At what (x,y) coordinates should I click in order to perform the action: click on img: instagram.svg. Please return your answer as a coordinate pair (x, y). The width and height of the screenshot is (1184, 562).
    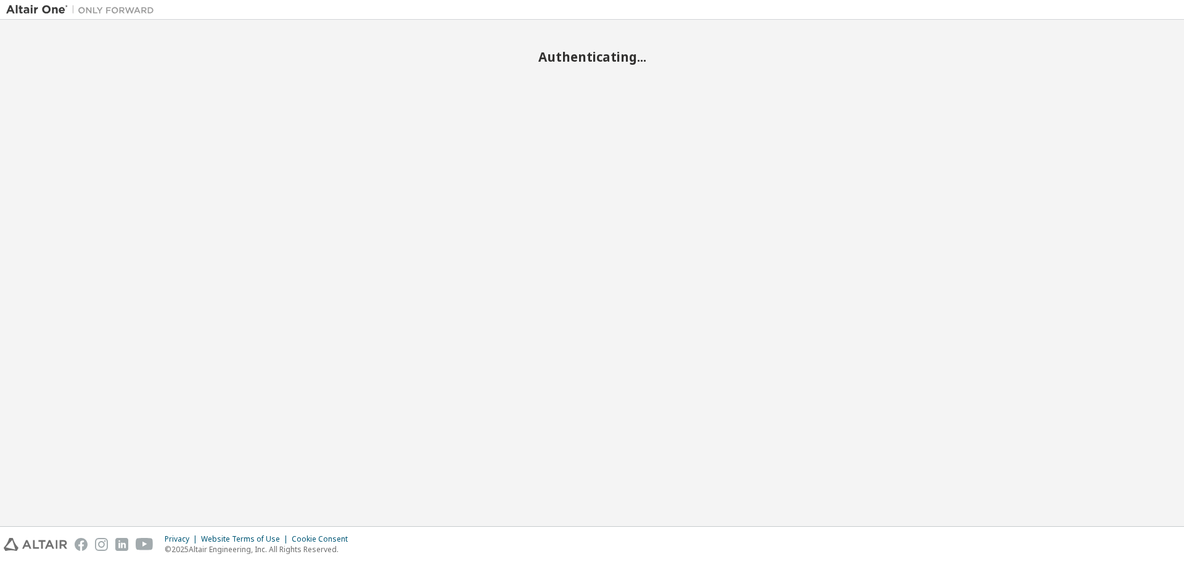
    Looking at the image, I should click on (101, 544).